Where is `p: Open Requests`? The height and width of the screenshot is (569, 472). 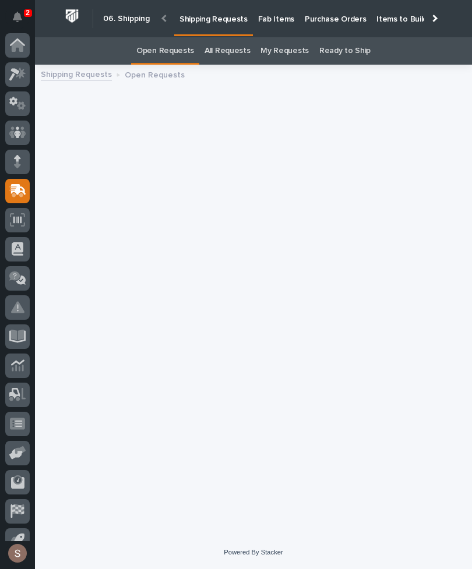
p: Open Requests is located at coordinates (154, 74).